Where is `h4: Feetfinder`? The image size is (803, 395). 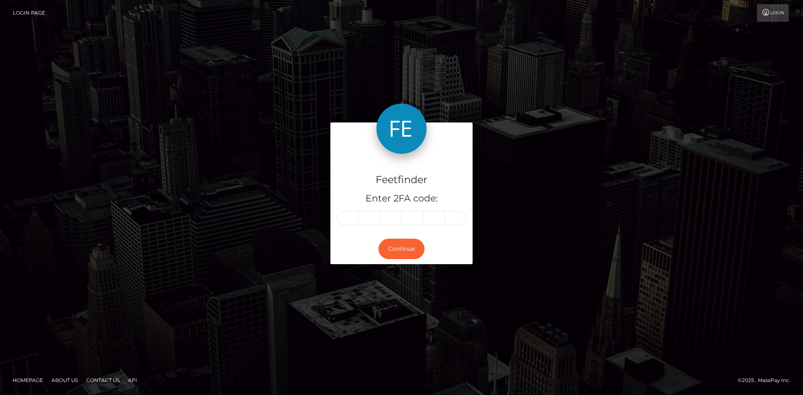
h4: Feetfinder is located at coordinates (401, 180).